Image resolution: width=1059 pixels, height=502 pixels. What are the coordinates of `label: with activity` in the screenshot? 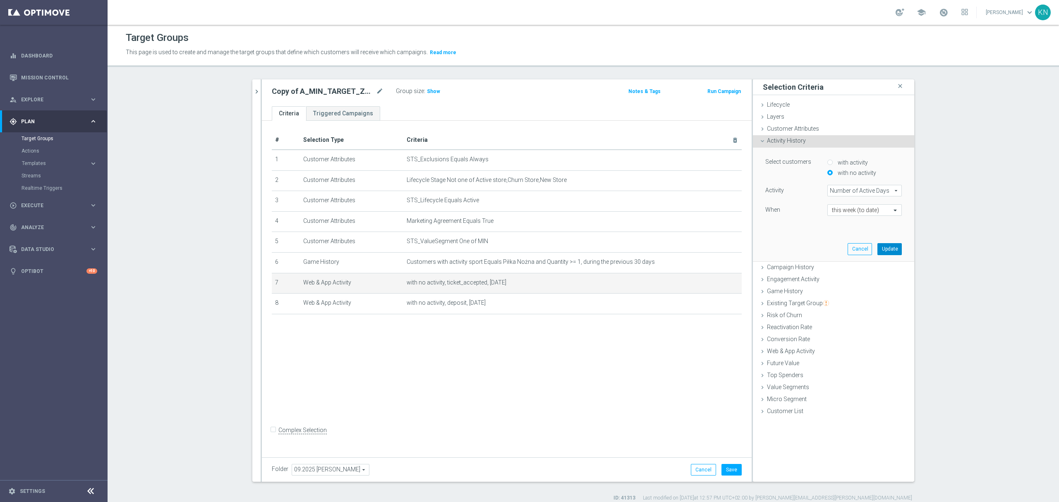 It's located at (852, 163).